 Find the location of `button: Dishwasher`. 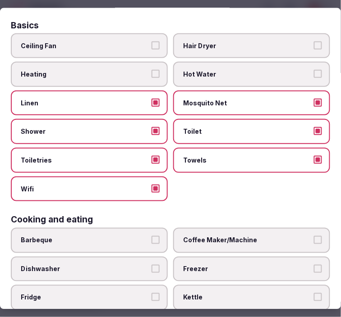

button: Dishwasher is located at coordinates (155, 269).